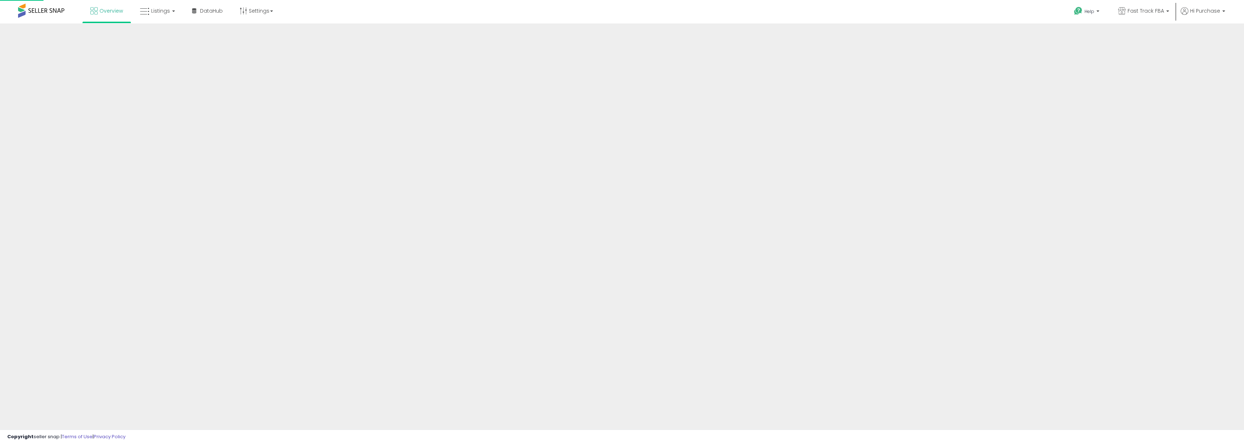 The image size is (1244, 444). I want to click on span: Help, so click(1089, 11).